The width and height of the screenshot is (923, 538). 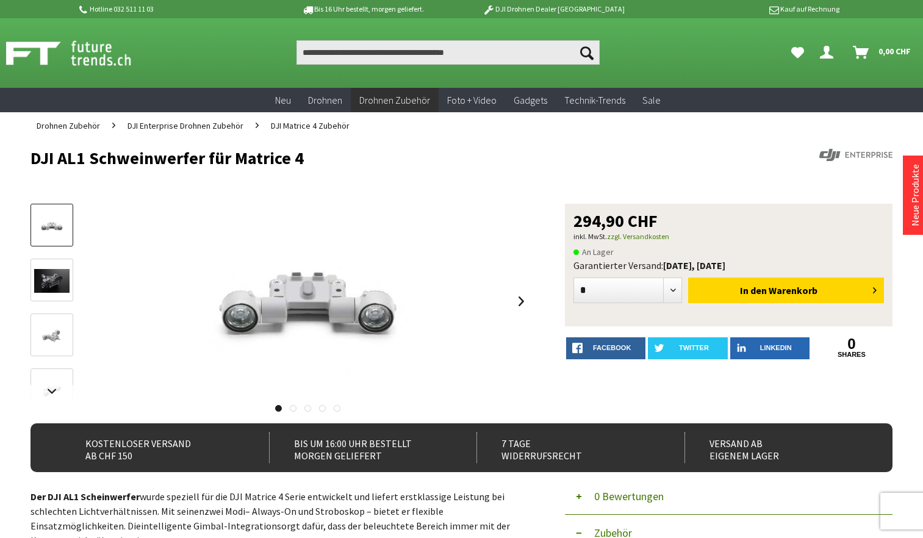 What do you see at coordinates (793, 290) in the screenshot?
I see `span: Warenkorb` at bounding box center [793, 290].